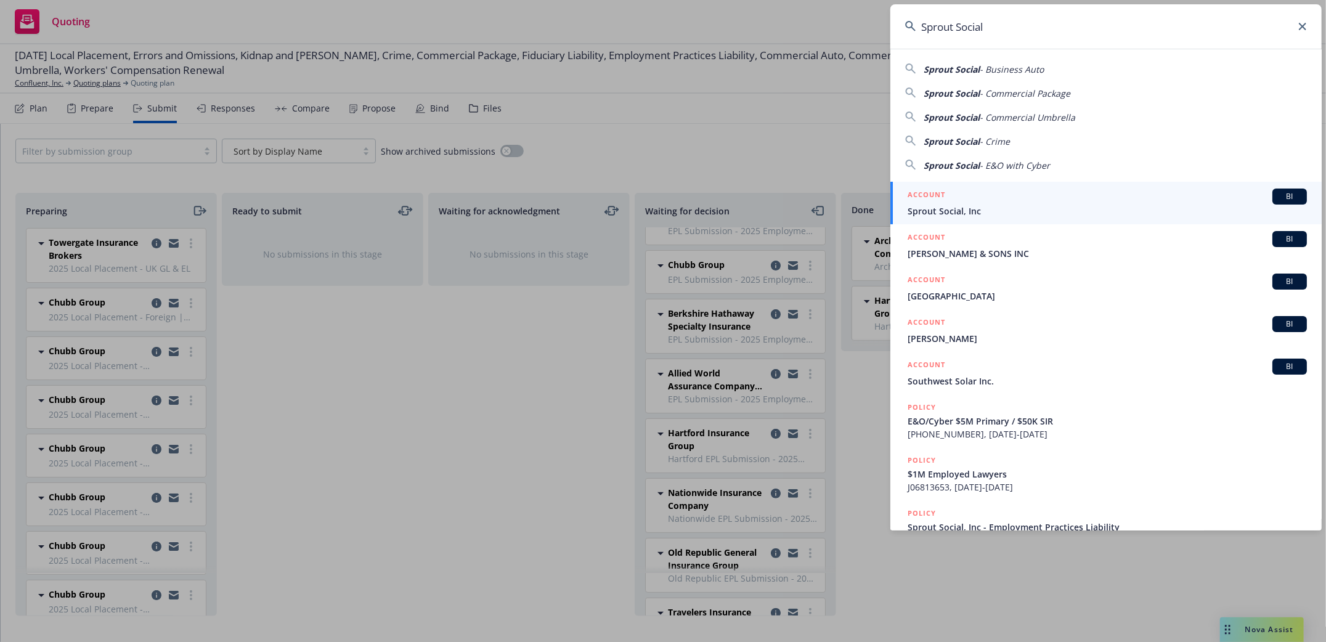  I want to click on a: POLICYSprout Social, Inc - Employment Practices Liability, so click(1106, 527).